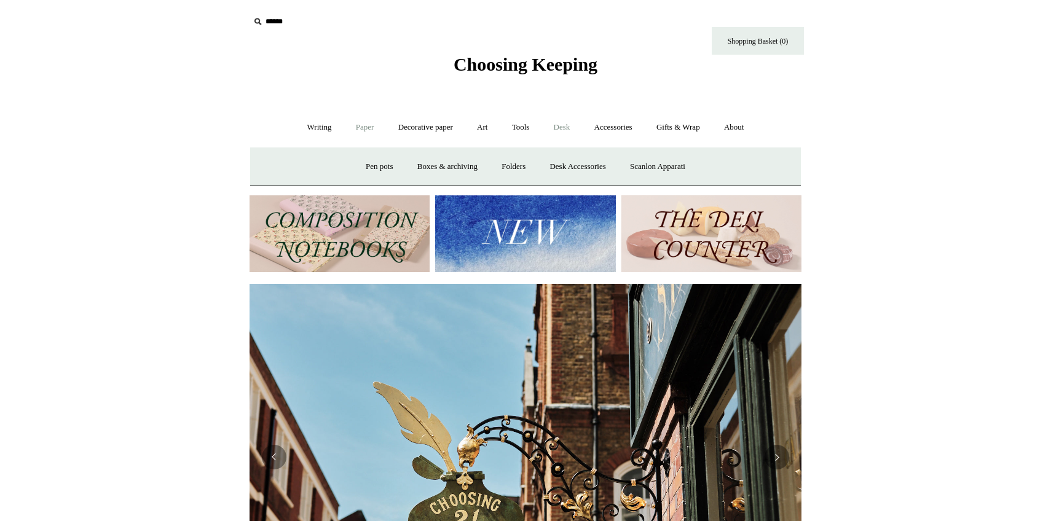 This screenshot has width=1051, height=521. What do you see at coordinates (447, 167) in the screenshot?
I see `a: Boxes & archiving` at bounding box center [447, 167].